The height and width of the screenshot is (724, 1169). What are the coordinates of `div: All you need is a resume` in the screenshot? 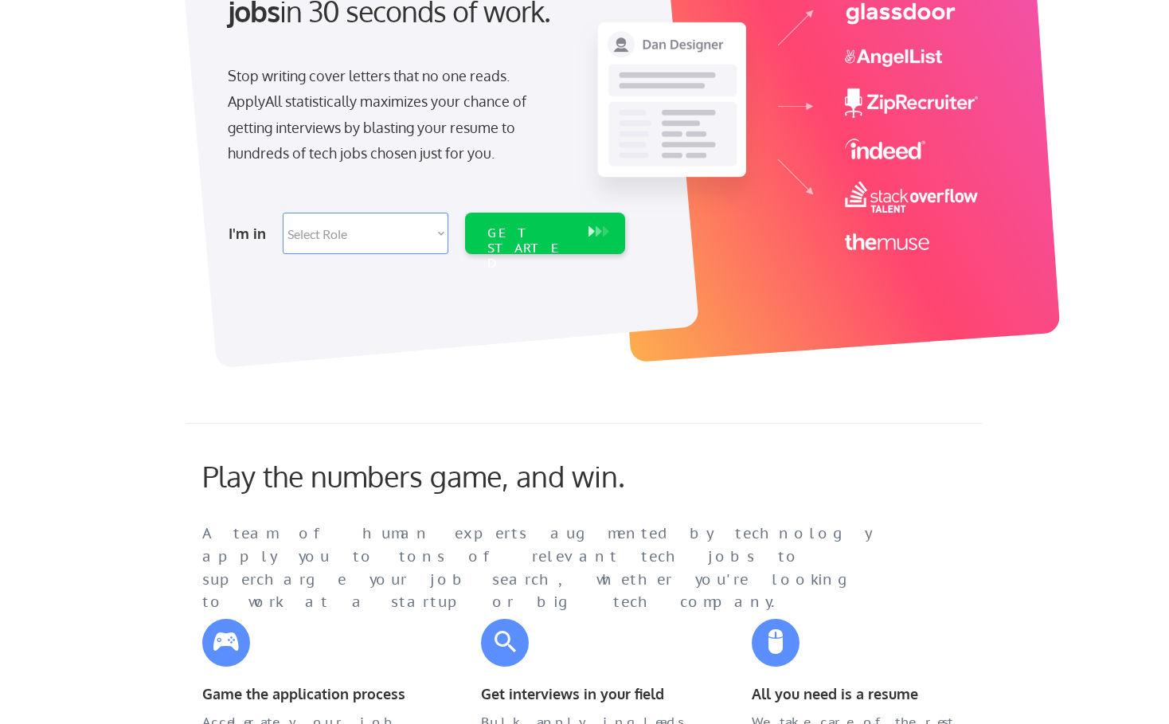 It's located at (859, 693).